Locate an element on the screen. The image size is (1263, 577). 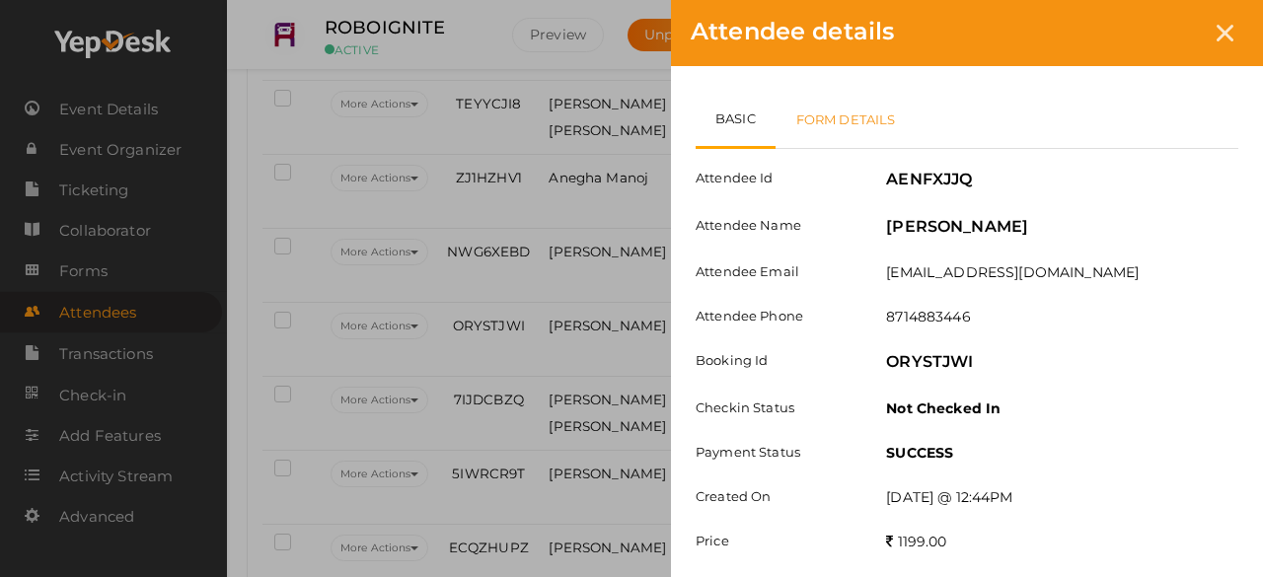
b: Not Checked In is located at coordinates (943, 409).